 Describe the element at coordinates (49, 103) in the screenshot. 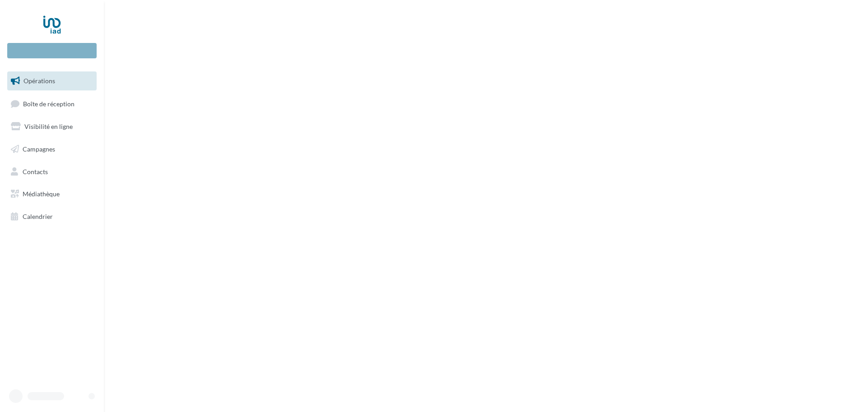

I see `span: Boîte de réception` at that location.